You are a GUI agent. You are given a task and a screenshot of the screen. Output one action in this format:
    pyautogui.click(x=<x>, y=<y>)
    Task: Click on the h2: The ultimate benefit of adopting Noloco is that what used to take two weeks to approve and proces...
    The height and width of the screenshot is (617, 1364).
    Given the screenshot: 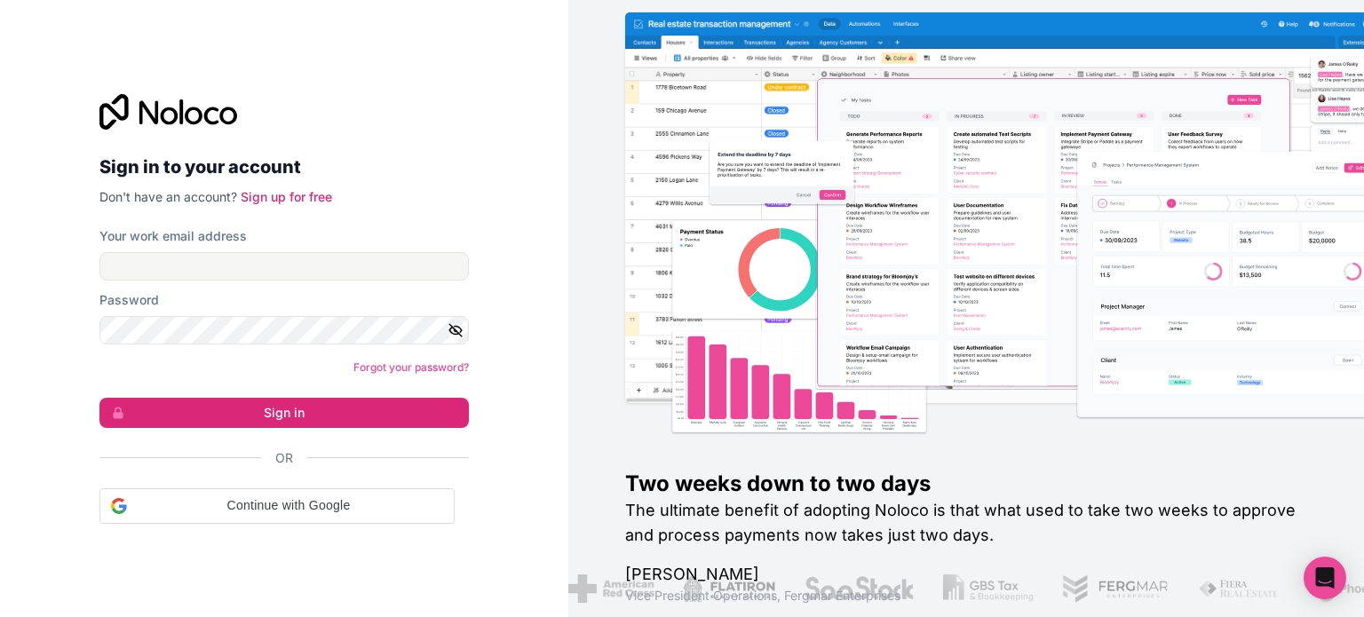 What is the action you would take?
    pyautogui.click(x=966, y=523)
    